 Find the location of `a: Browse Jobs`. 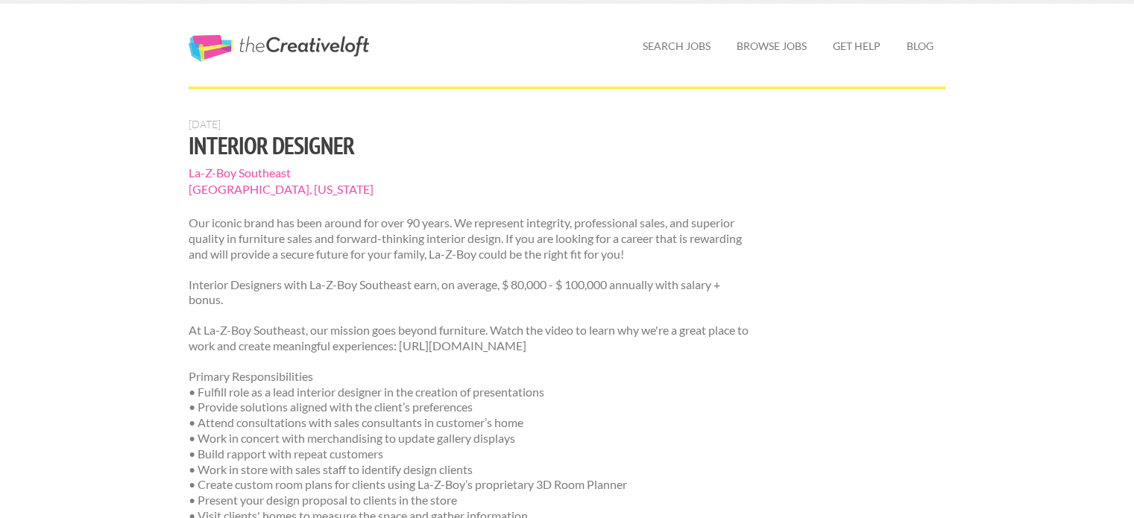

a: Browse Jobs is located at coordinates (772, 46).